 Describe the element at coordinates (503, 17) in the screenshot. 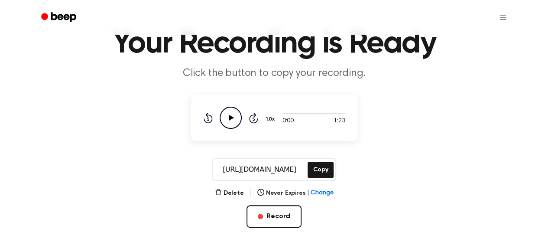

I see `button: Open menu` at that location.